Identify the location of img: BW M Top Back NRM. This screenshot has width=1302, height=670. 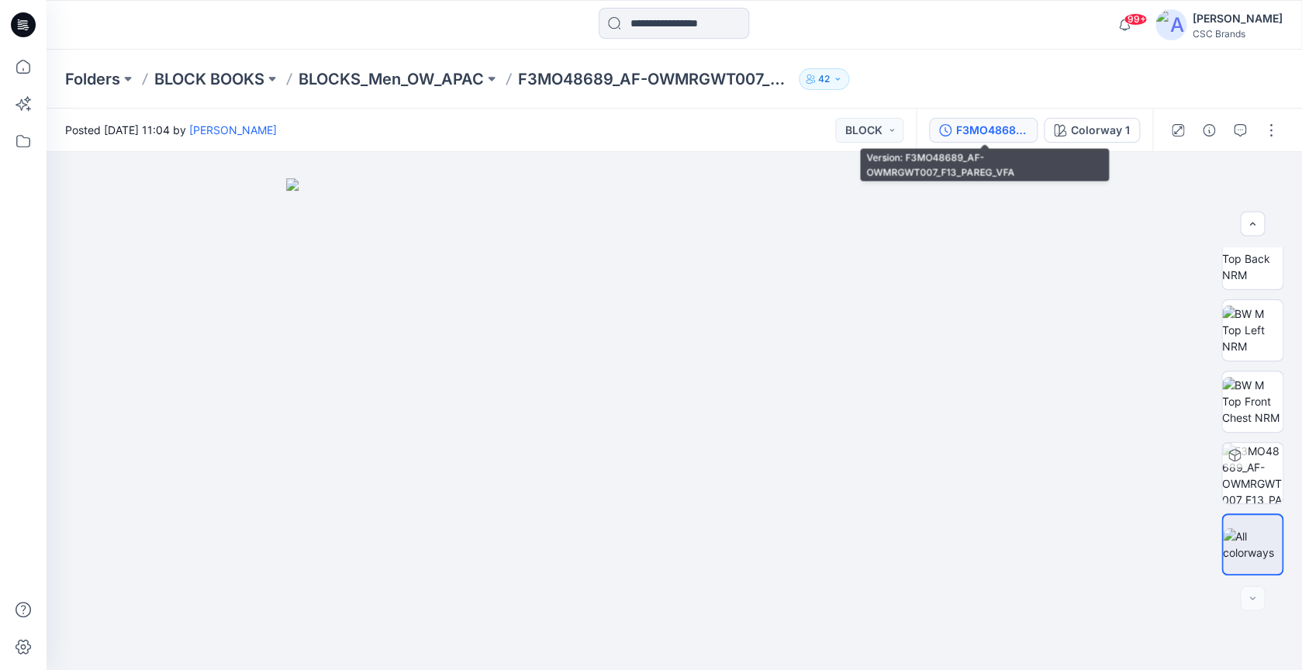
(1252, 258).